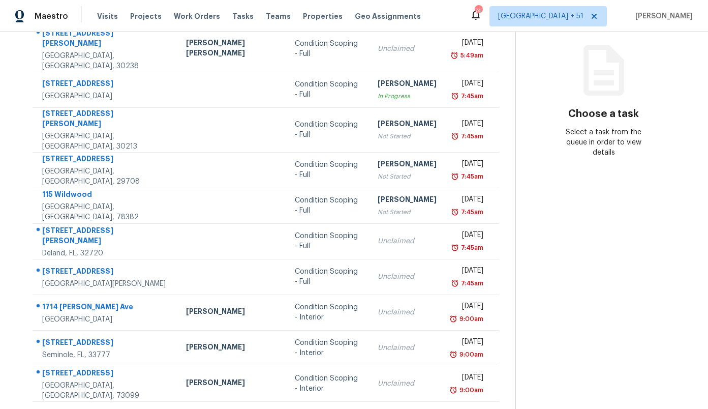 The height and width of the screenshot is (409, 708). Describe the element at coordinates (146, 16) in the screenshot. I see `span: Projects` at that location.